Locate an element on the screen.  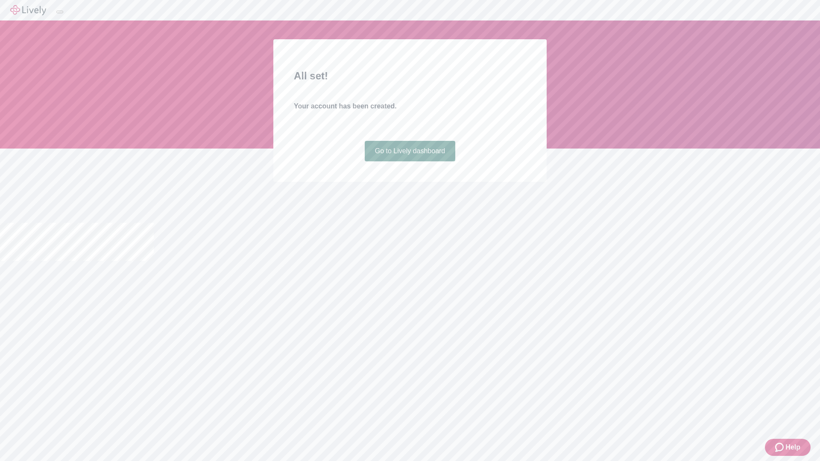
button: Log out is located at coordinates (60, 12).